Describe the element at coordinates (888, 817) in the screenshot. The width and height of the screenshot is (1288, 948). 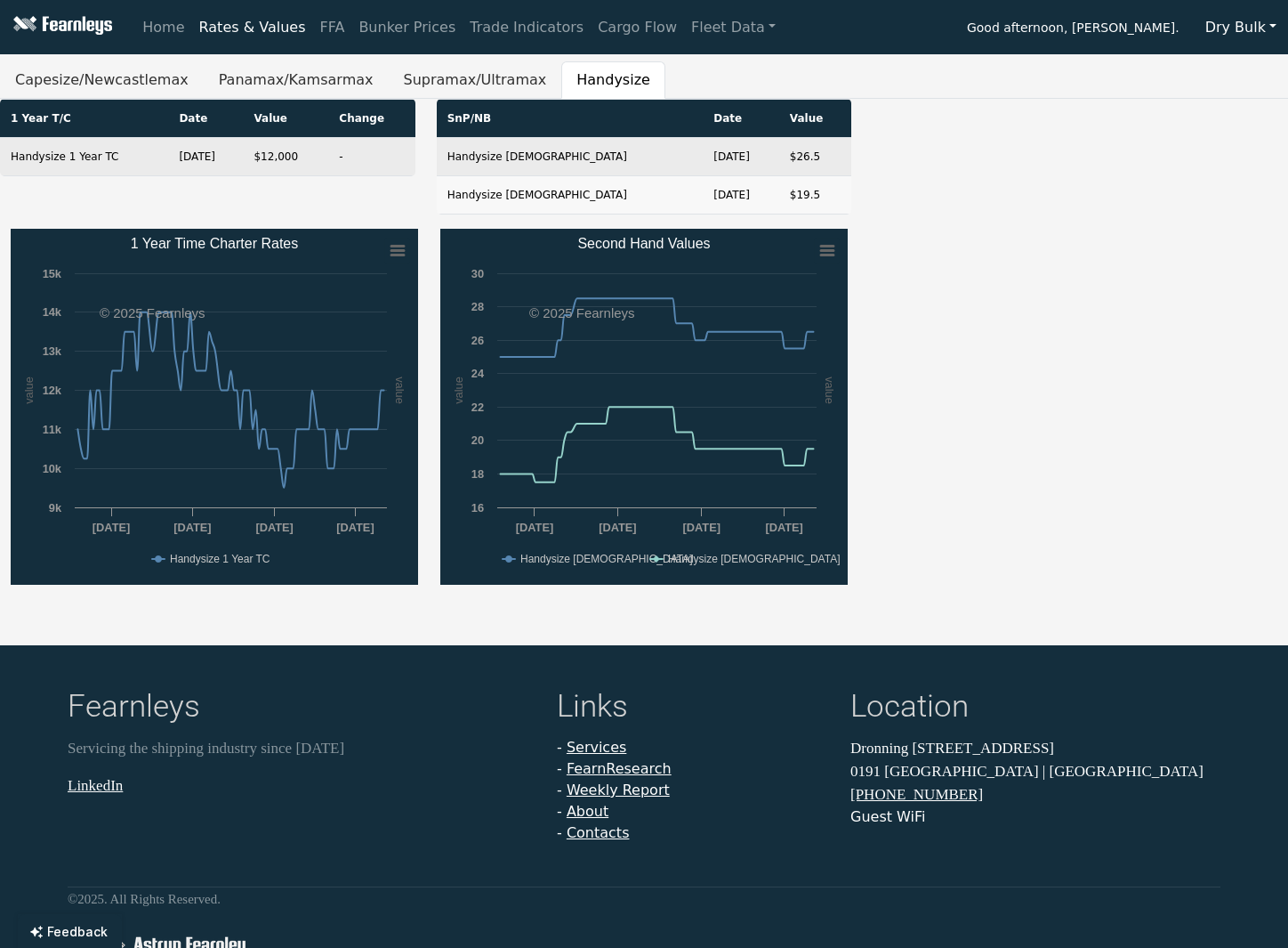
I see `button: Guest WiFi` at that location.